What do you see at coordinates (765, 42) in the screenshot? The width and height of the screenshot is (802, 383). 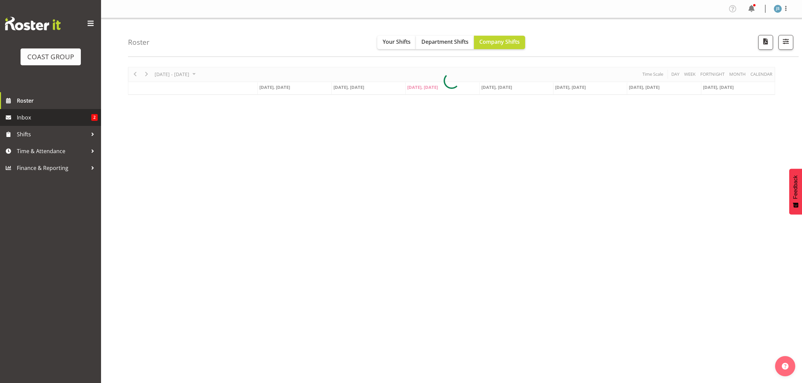 I see `button: Download a PDF of the roster according to the set date range.` at bounding box center [765, 42].